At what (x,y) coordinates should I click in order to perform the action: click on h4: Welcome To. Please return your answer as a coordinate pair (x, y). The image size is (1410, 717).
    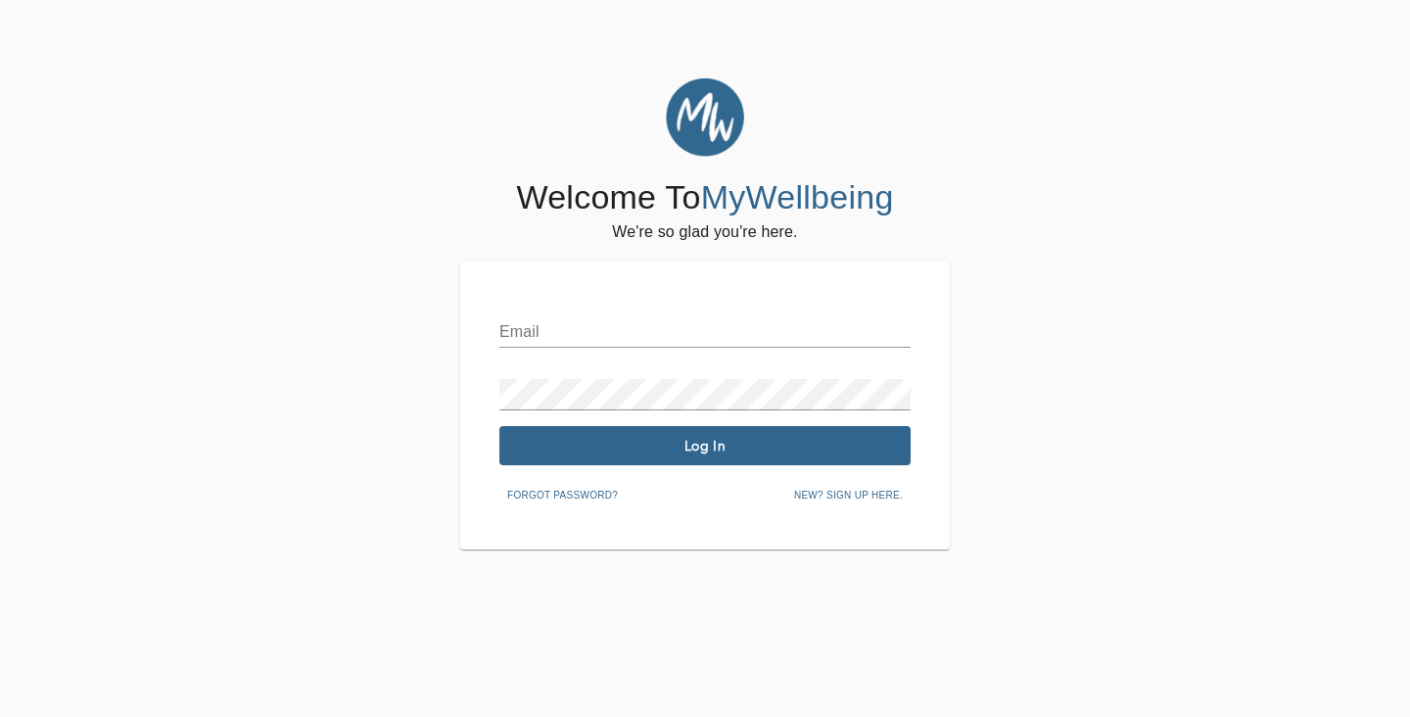
    Looking at the image, I should click on (704, 198).